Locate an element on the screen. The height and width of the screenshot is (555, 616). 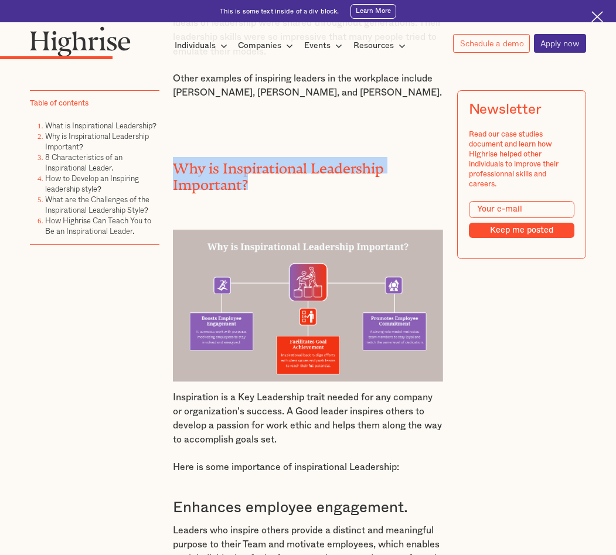
input: Keep me posted is located at coordinates (522, 230).